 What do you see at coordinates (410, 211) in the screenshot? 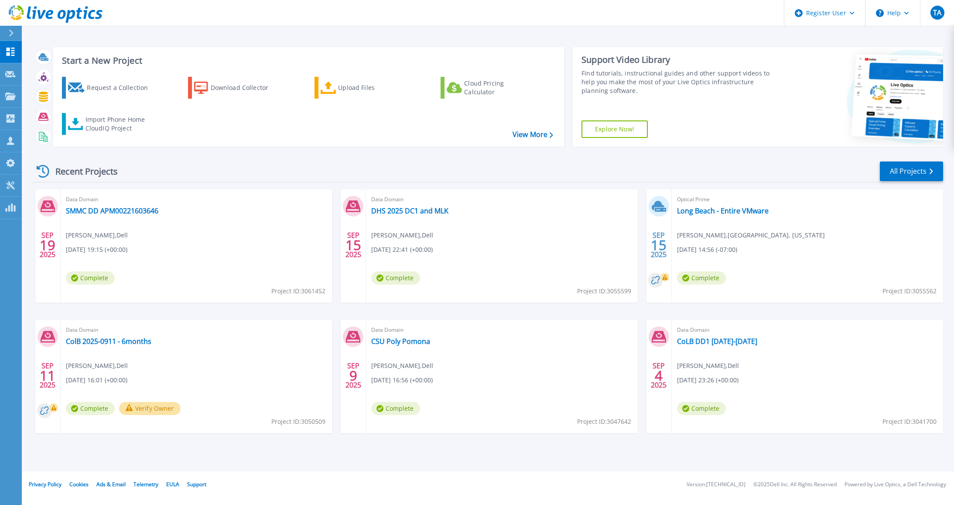
I see `a: DHS 2025 DC1 and MLK` at bounding box center [410, 211].